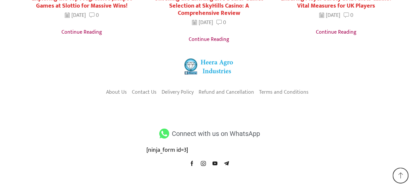 Image resolution: width=418 pixels, height=193 pixels. I want to click on span: Connect with us on WhatsApp, so click(215, 134).